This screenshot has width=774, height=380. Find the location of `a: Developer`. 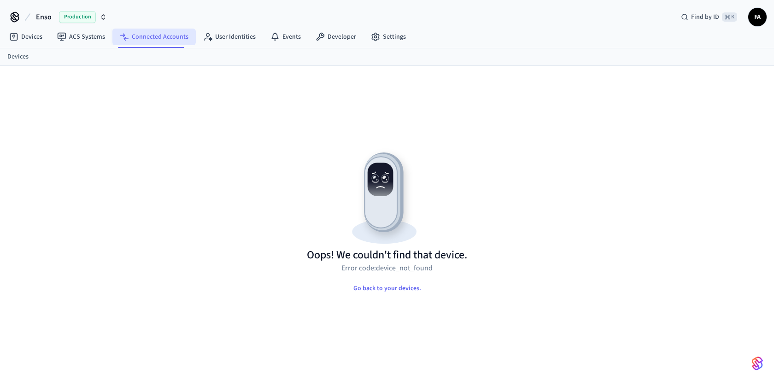

a: Developer is located at coordinates (336, 37).